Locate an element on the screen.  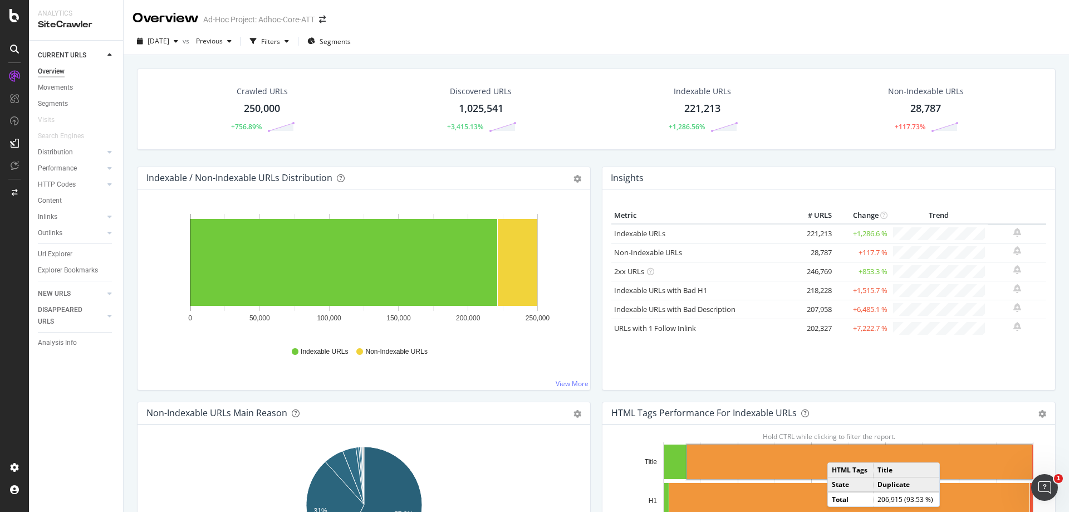
div: Distribution is located at coordinates (55, 152).